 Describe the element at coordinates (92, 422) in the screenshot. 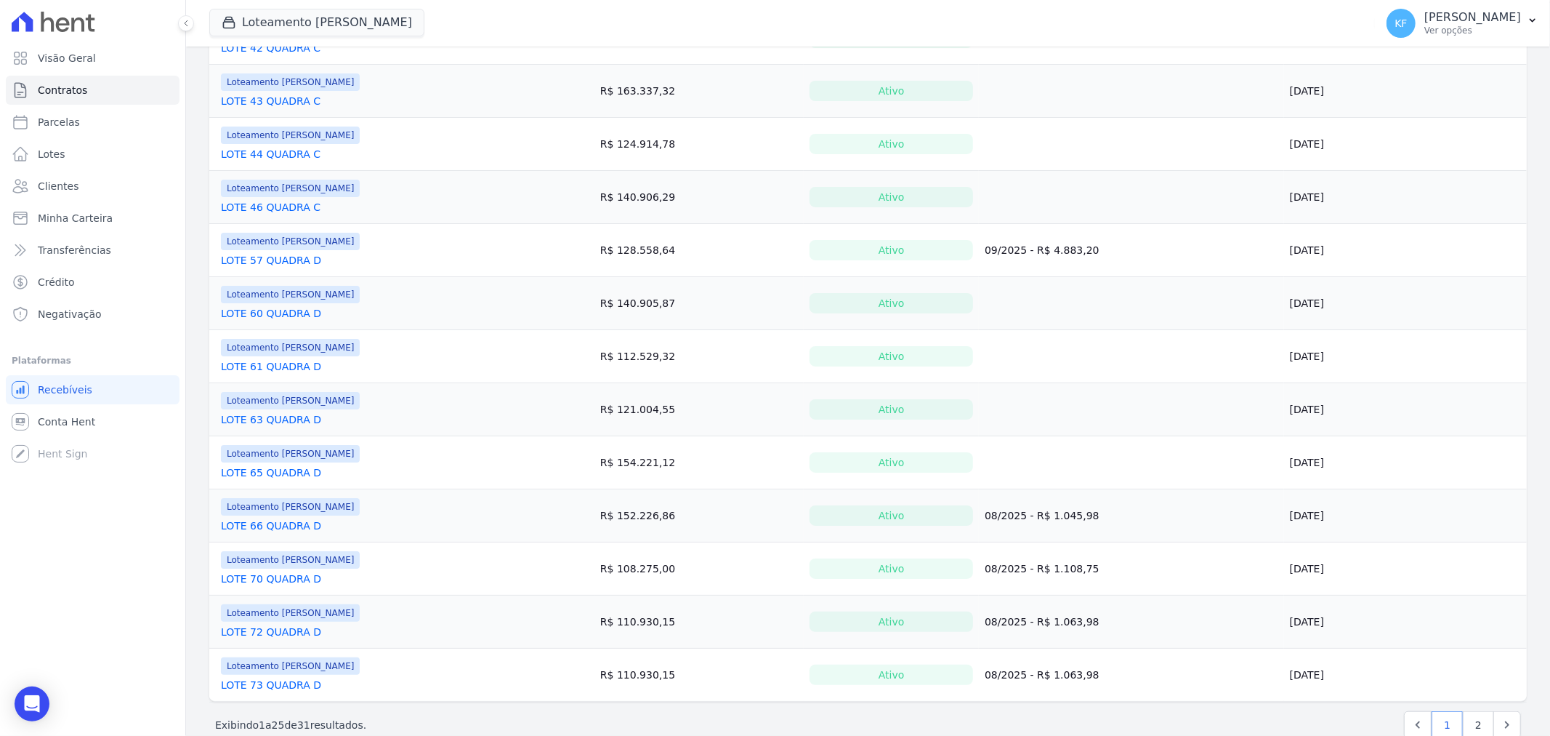

I see `a: Conta Hent` at that location.